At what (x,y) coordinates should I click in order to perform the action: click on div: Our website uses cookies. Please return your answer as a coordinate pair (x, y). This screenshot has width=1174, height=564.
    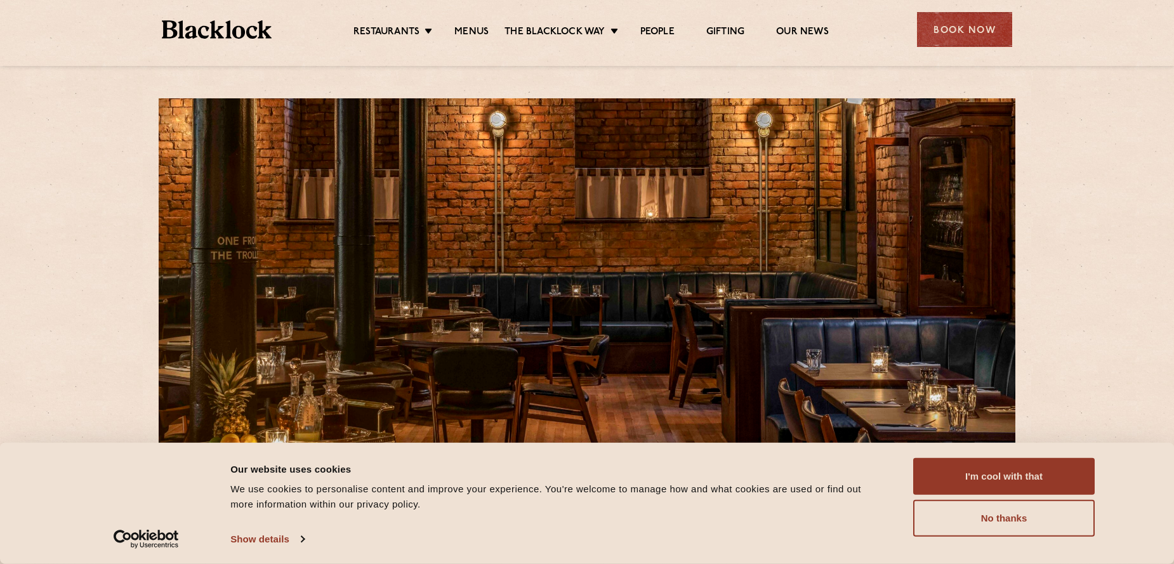
    Looking at the image, I should click on (557, 469).